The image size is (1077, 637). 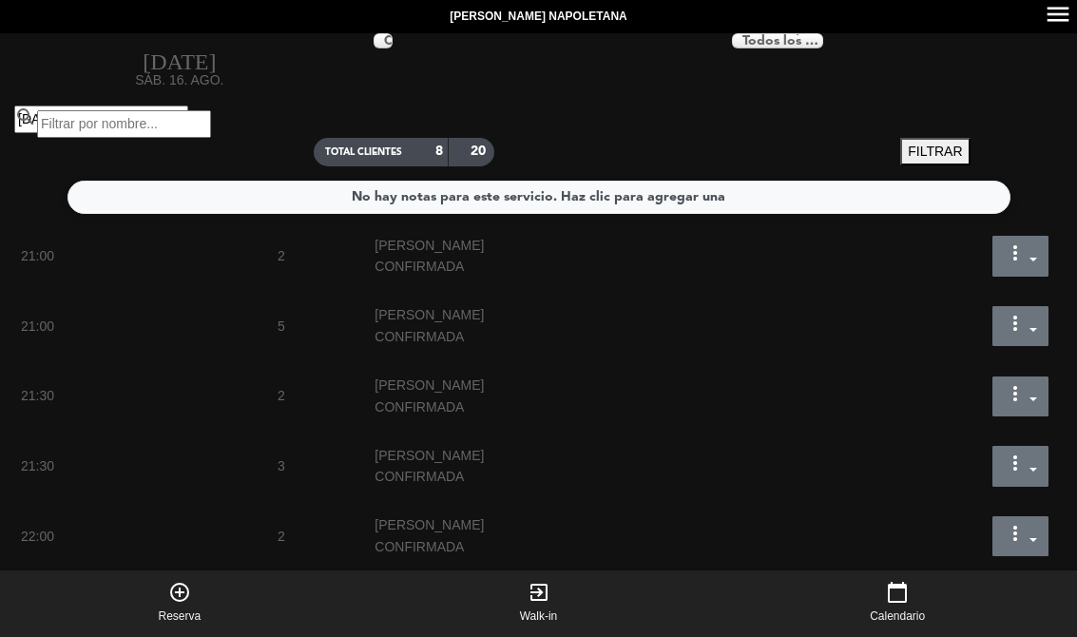 What do you see at coordinates (180, 87) in the screenshot?
I see `span: sáb. 16. ago.` at bounding box center [180, 87].